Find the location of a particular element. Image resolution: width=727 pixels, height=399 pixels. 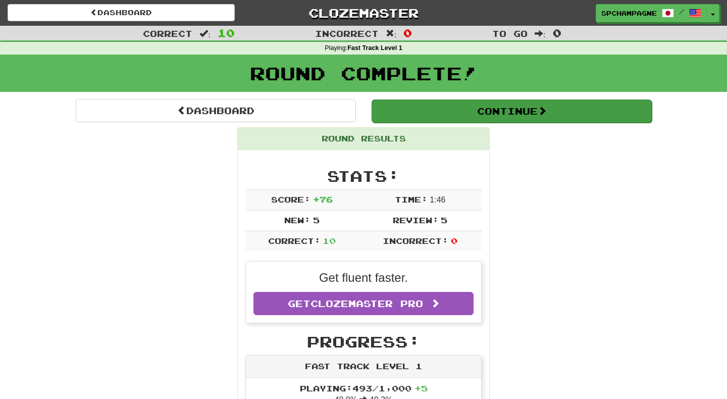

span: Incorrect is located at coordinates (347, 33).